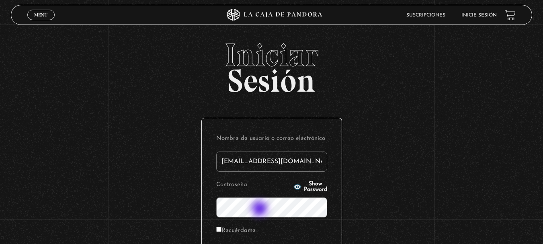 This screenshot has height=244, width=543. What do you see at coordinates (236, 231) in the screenshot?
I see `label: Recuérdame` at bounding box center [236, 231].